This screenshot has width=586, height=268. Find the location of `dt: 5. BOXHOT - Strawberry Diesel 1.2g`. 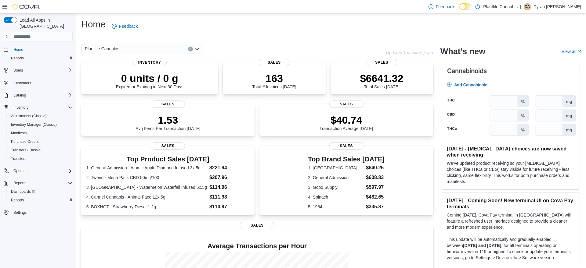

dt: 5. BOXHOT - Strawberry Diesel 1.2g is located at coordinates (146, 207).